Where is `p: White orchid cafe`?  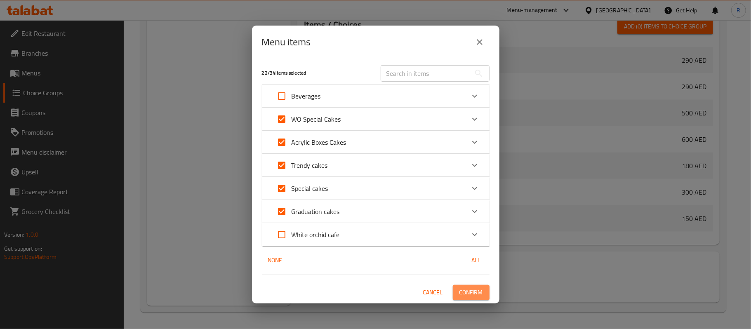 p: White orchid cafe is located at coordinates (316, 235).